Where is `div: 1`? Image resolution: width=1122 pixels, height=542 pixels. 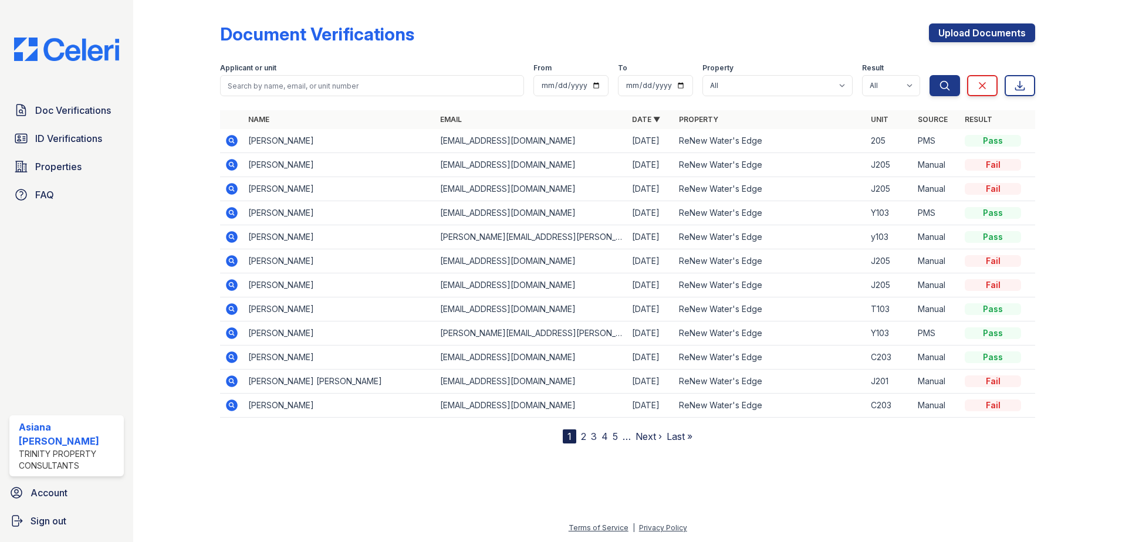
div: 1 is located at coordinates (569, 437).